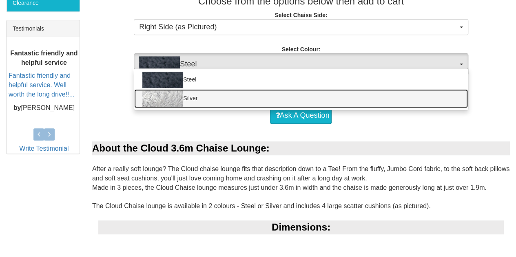  What do you see at coordinates (301, 227) in the screenshot?
I see `div: Dimensions:` at bounding box center [301, 227].